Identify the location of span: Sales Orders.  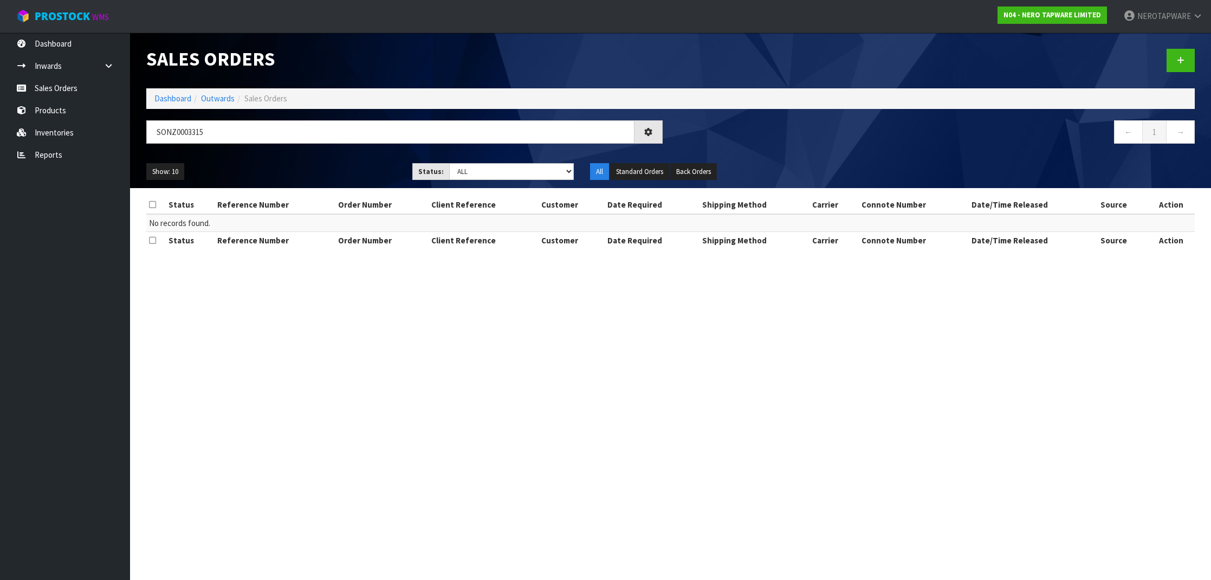
(266, 98).